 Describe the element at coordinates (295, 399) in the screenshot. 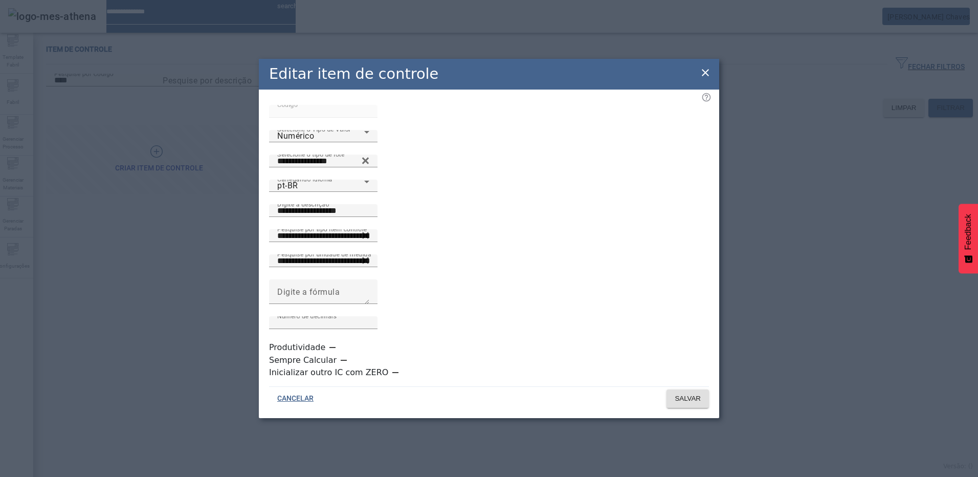

I see `button: CANCELAR` at that location.